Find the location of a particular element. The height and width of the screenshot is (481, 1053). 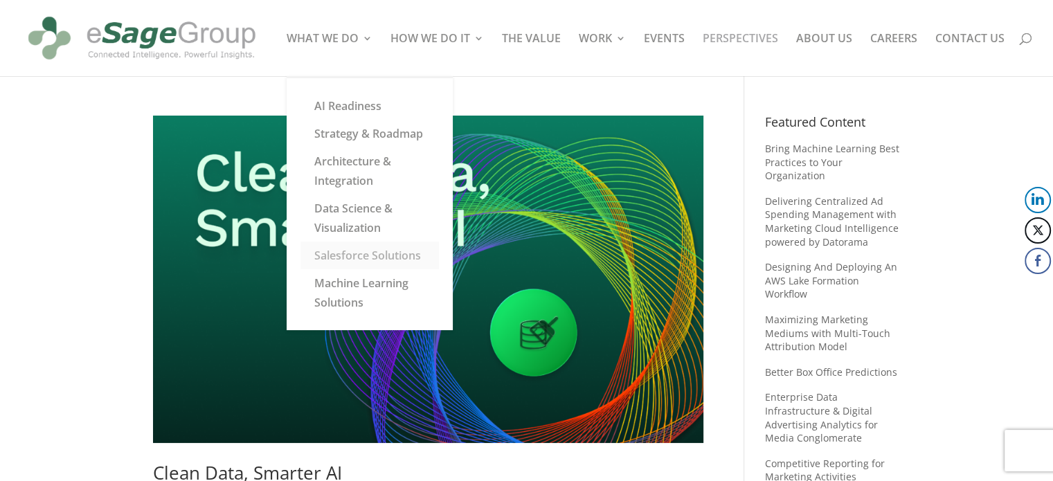

a: Salesforce Solutions is located at coordinates (370, 255).